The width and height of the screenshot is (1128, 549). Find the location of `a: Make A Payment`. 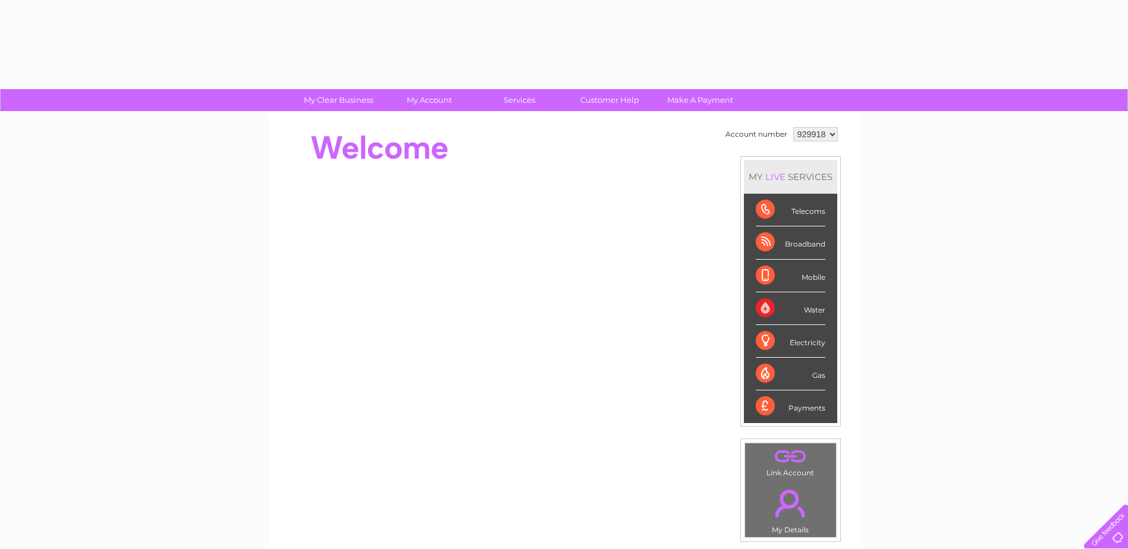

a: Make A Payment is located at coordinates (700, 100).